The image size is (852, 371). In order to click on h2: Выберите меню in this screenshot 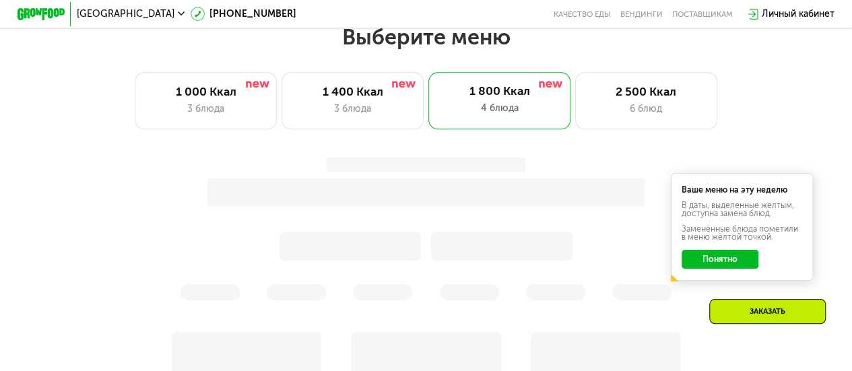, I will do `click(426, 37)`.